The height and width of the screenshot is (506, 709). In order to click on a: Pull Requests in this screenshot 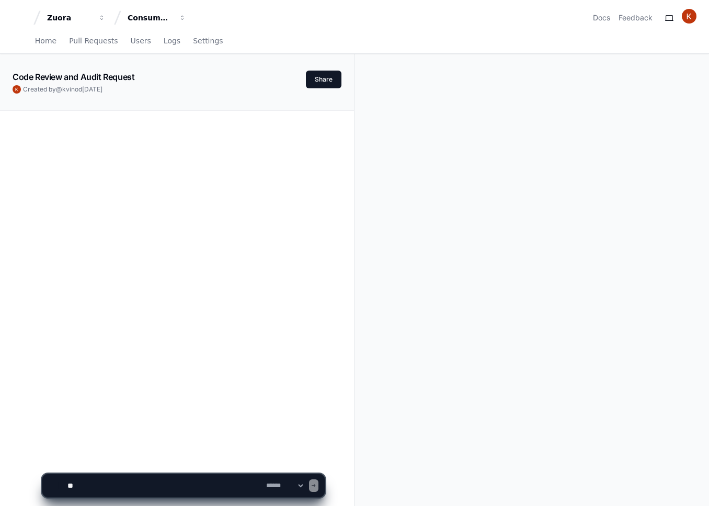, I will do `click(93, 41)`.